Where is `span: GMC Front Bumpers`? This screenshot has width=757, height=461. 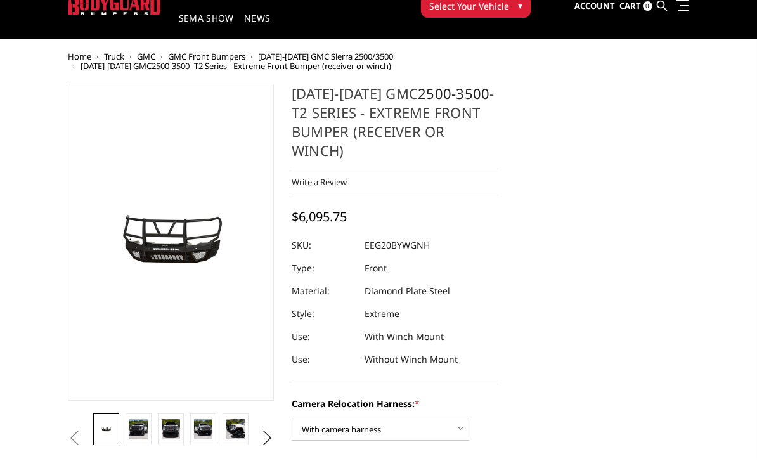 span: GMC Front Bumpers is located at coordinates (207, 56).